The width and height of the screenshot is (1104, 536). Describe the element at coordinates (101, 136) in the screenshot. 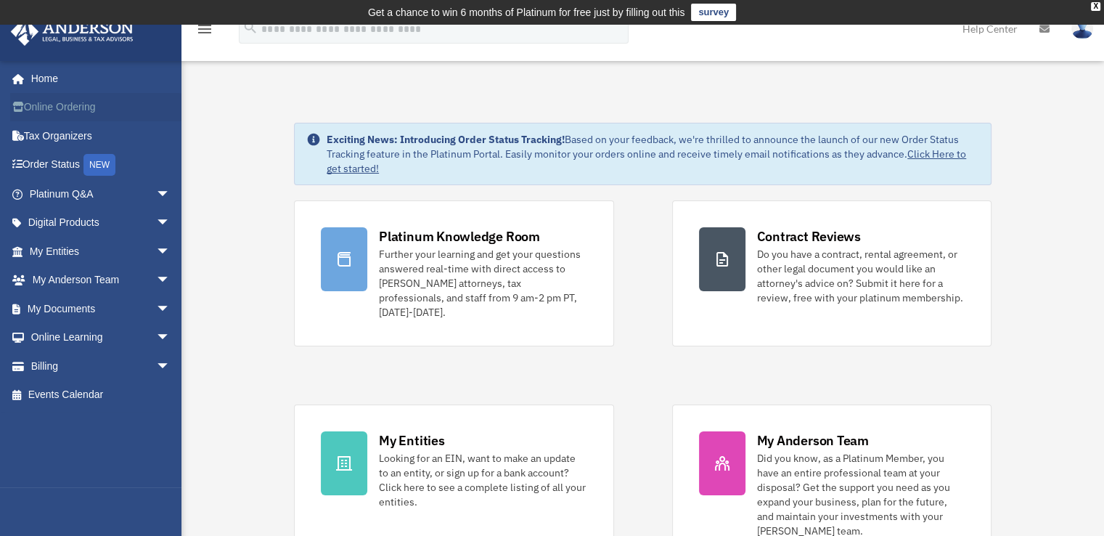

I see `a: Tax Organizers` at that location.